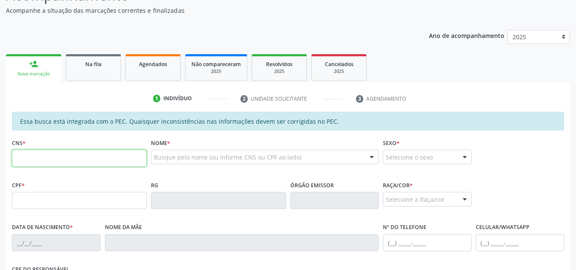 Image resolution: width=576 pixels, height=270 pixels. I want to click on label: RG, so click(154, 185).